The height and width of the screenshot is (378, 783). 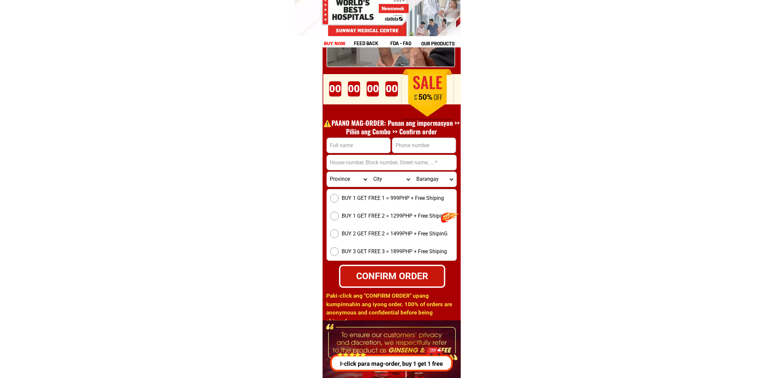 What do you see at coordinates (334, 198) in the screenshot?
I see `input: BUY 1 GET FREE 1 = 999PHP + Free Shiping` at bounding box center [334, 198].